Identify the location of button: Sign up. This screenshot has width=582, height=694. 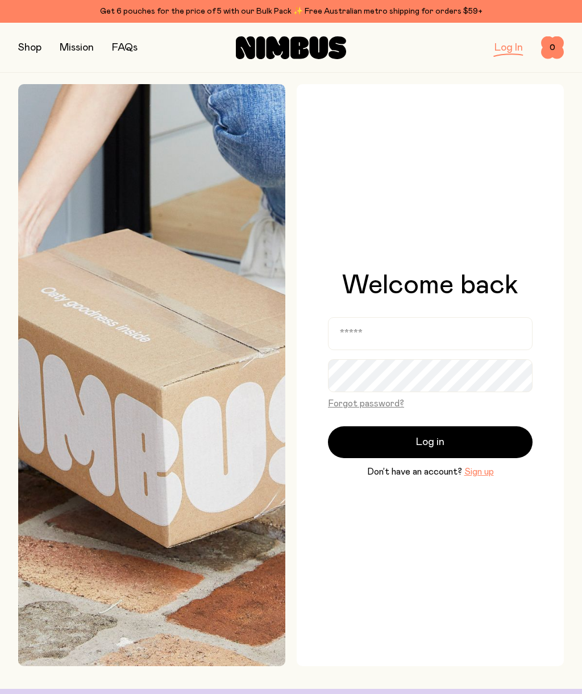
(479, 472).